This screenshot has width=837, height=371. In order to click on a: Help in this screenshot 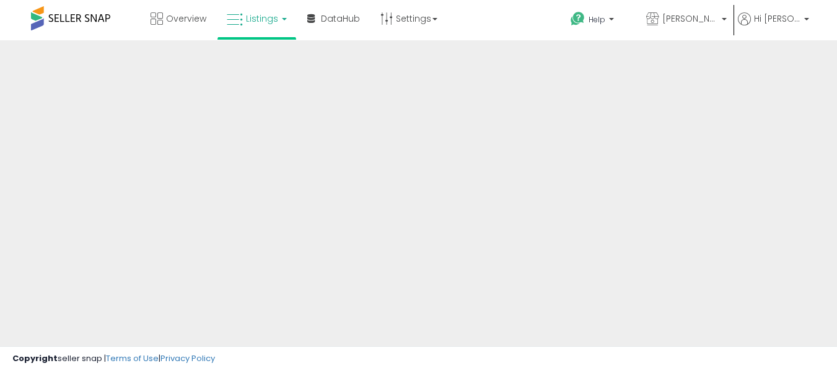, I will do `click(598, 21)`.